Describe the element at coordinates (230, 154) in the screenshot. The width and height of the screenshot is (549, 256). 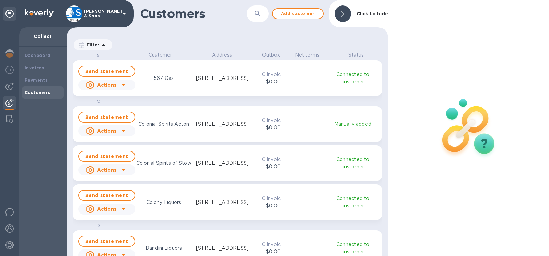
I see `div: grid` at that location.